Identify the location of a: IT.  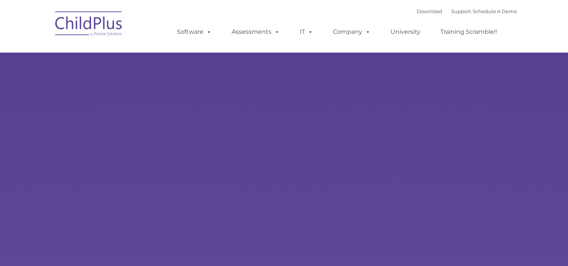
(306, 32).